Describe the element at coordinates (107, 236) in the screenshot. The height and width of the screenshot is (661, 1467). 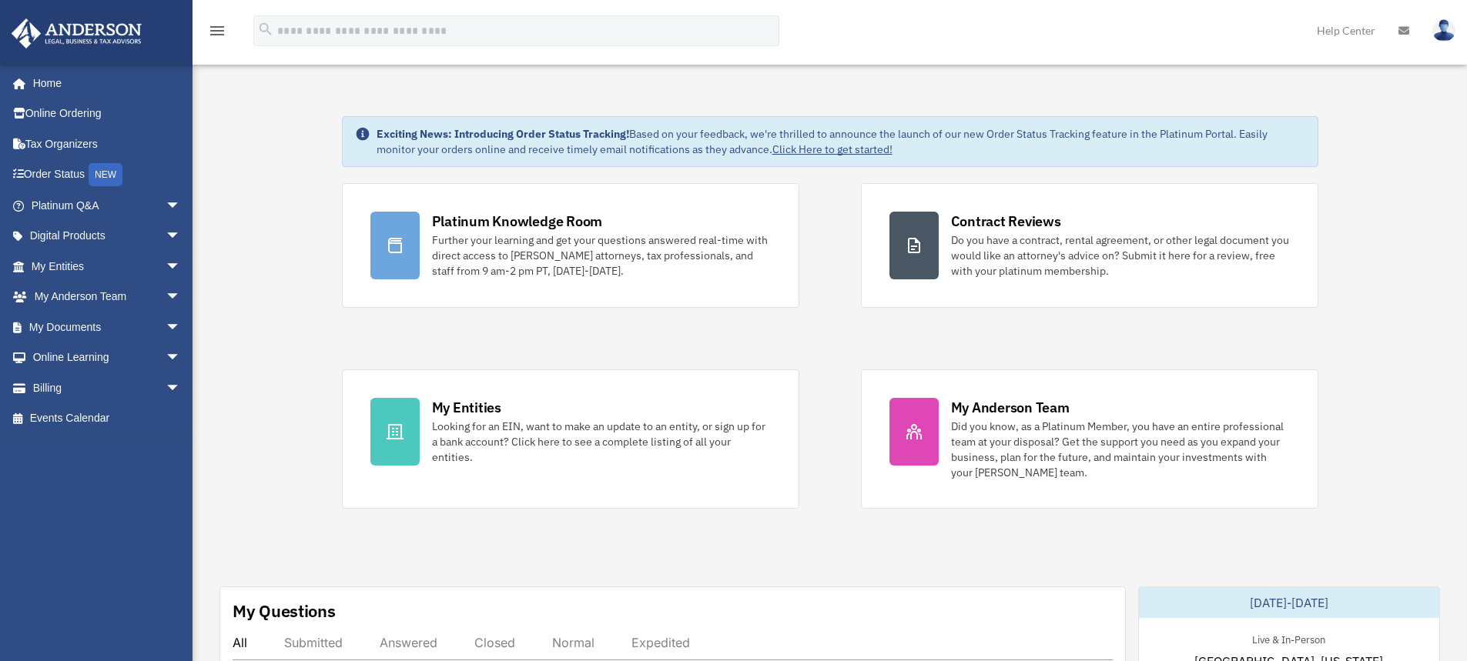
I see `a: Digital Productsarrow_drop_down` at that location.